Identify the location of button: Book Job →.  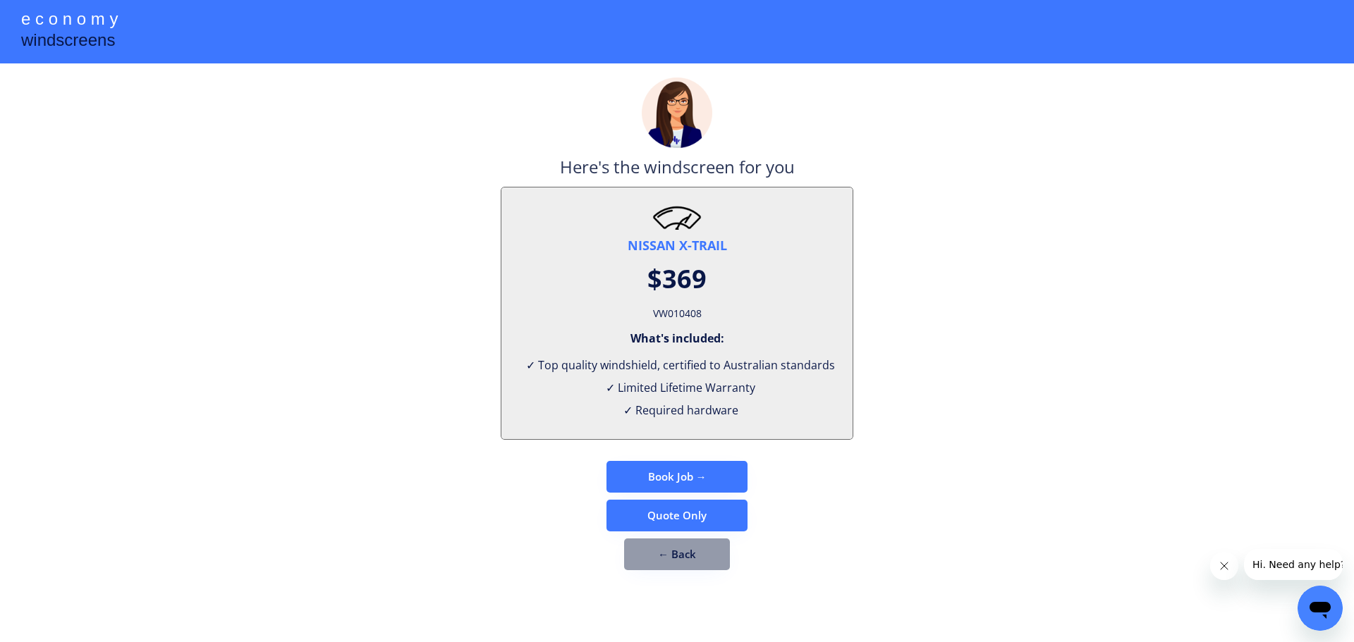
(677, 477).